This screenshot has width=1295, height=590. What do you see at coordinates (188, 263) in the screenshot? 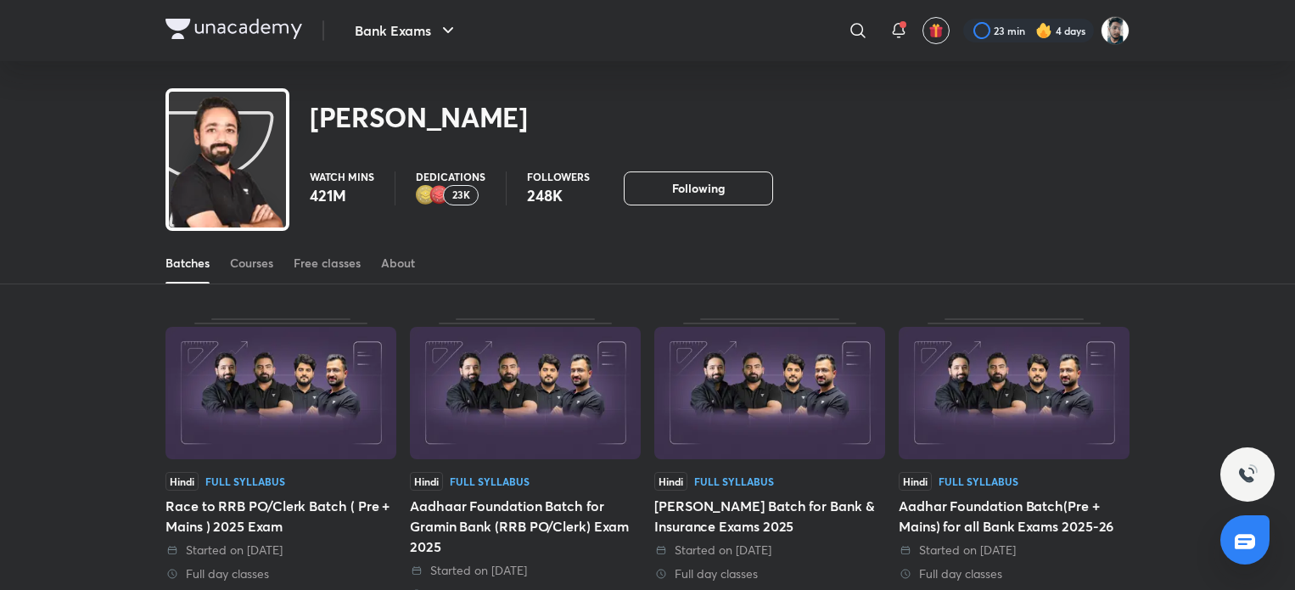
I see `a: Batches` at bounding box center [188, 263].